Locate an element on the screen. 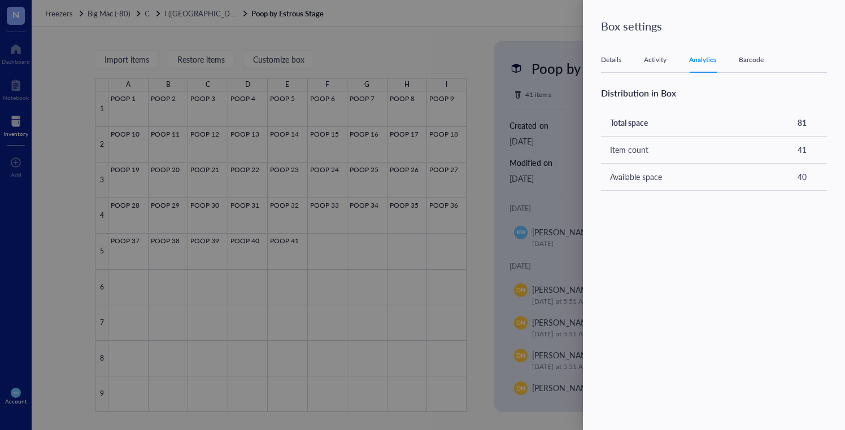 The image size is (845, 430). td: Total space is located at coordinates (689, 123).